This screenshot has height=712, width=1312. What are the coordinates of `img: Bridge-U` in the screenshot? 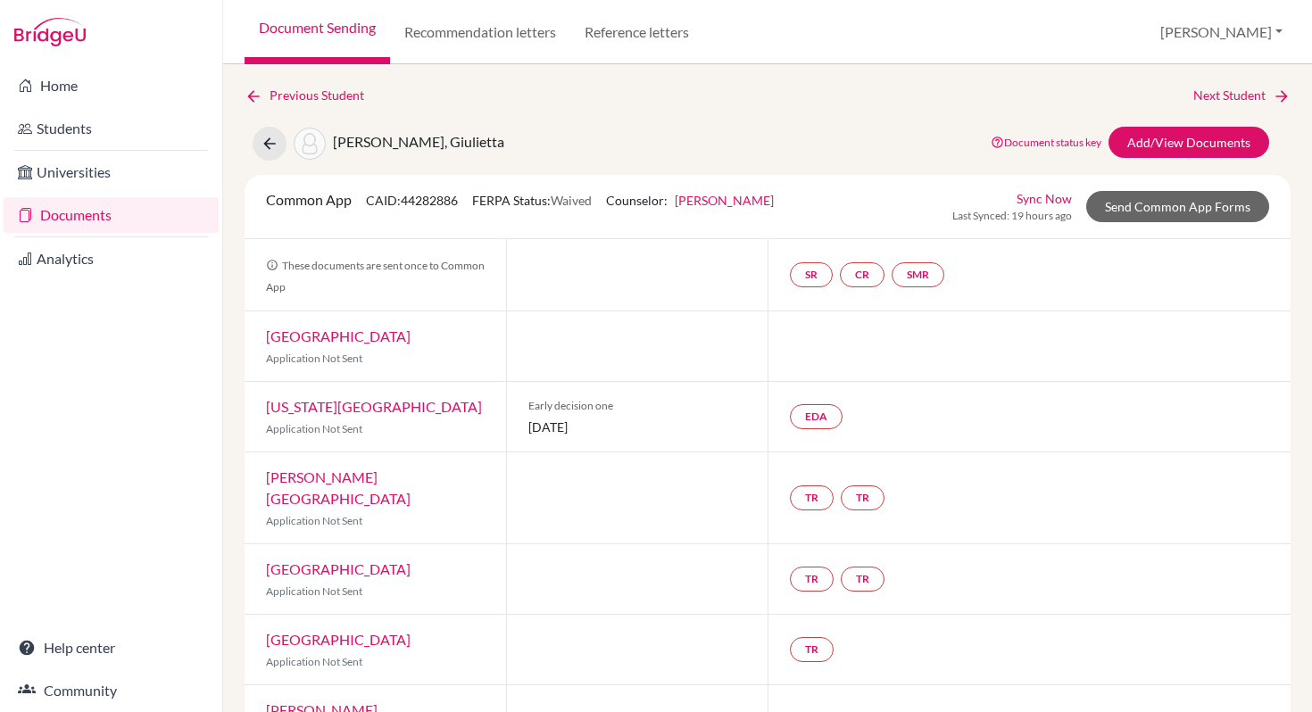 It's located at (50, 32).